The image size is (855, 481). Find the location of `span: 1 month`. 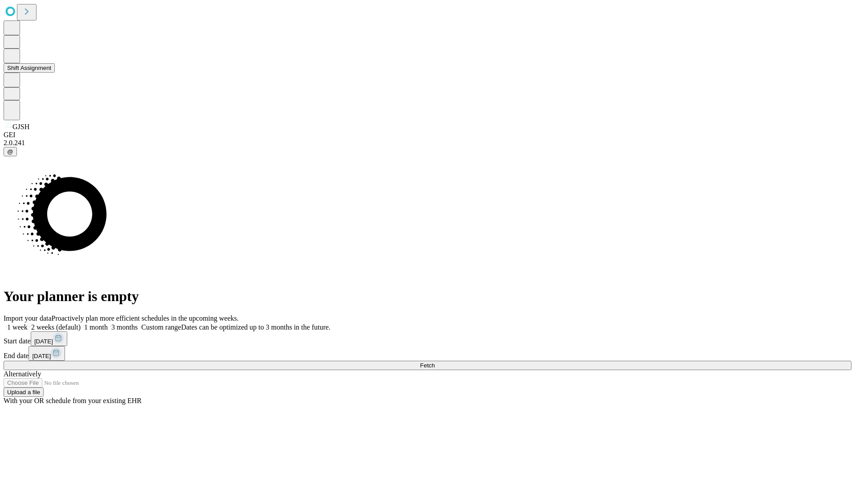

span: 1 month is located at coordinates (96, 327).